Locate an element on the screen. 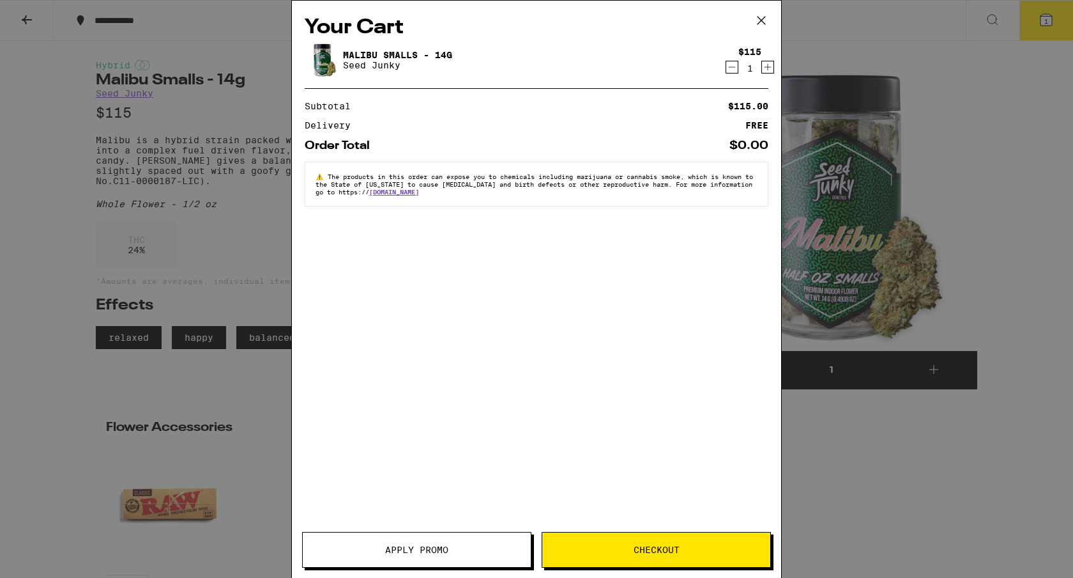 The height and width of the screenshot is (578, 1073). div: FREE is located at coordinates (757, 125).